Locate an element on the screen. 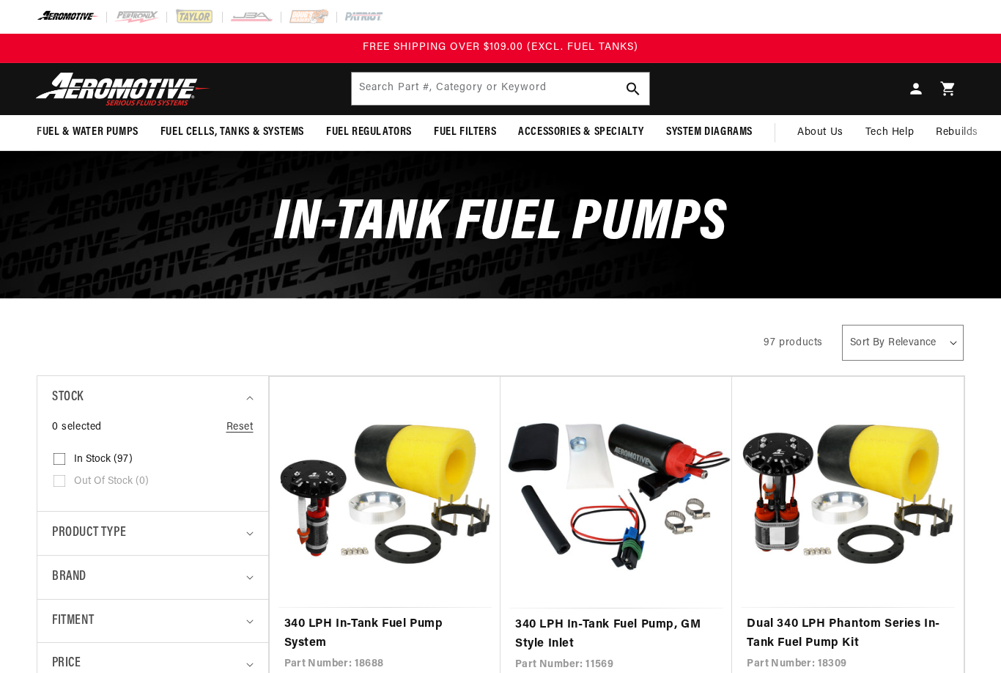  summary: Accessories & Specialty is located at coordinates (581, 132).